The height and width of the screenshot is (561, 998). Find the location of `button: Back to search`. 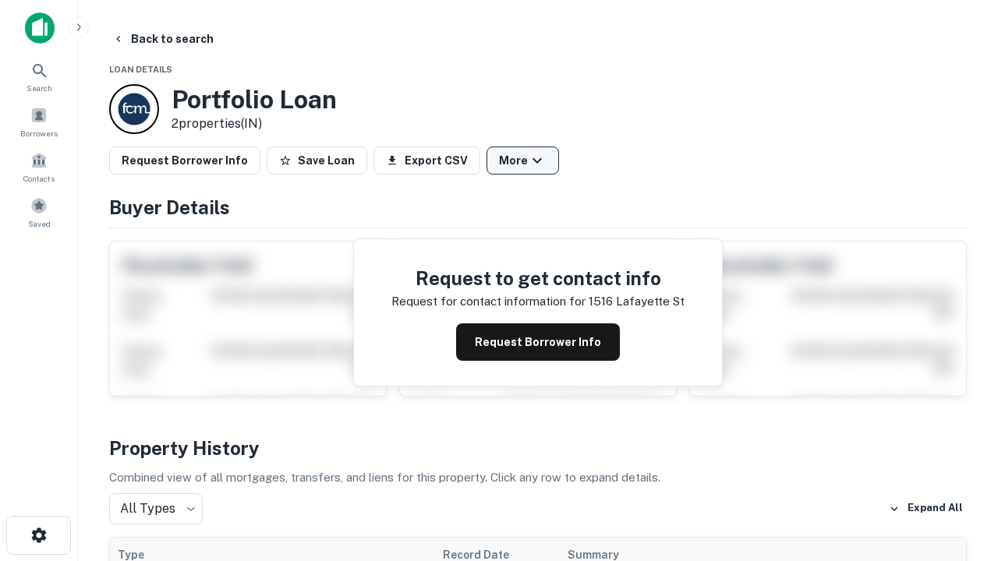

button: Back to search is located at coordinates (163, 39).